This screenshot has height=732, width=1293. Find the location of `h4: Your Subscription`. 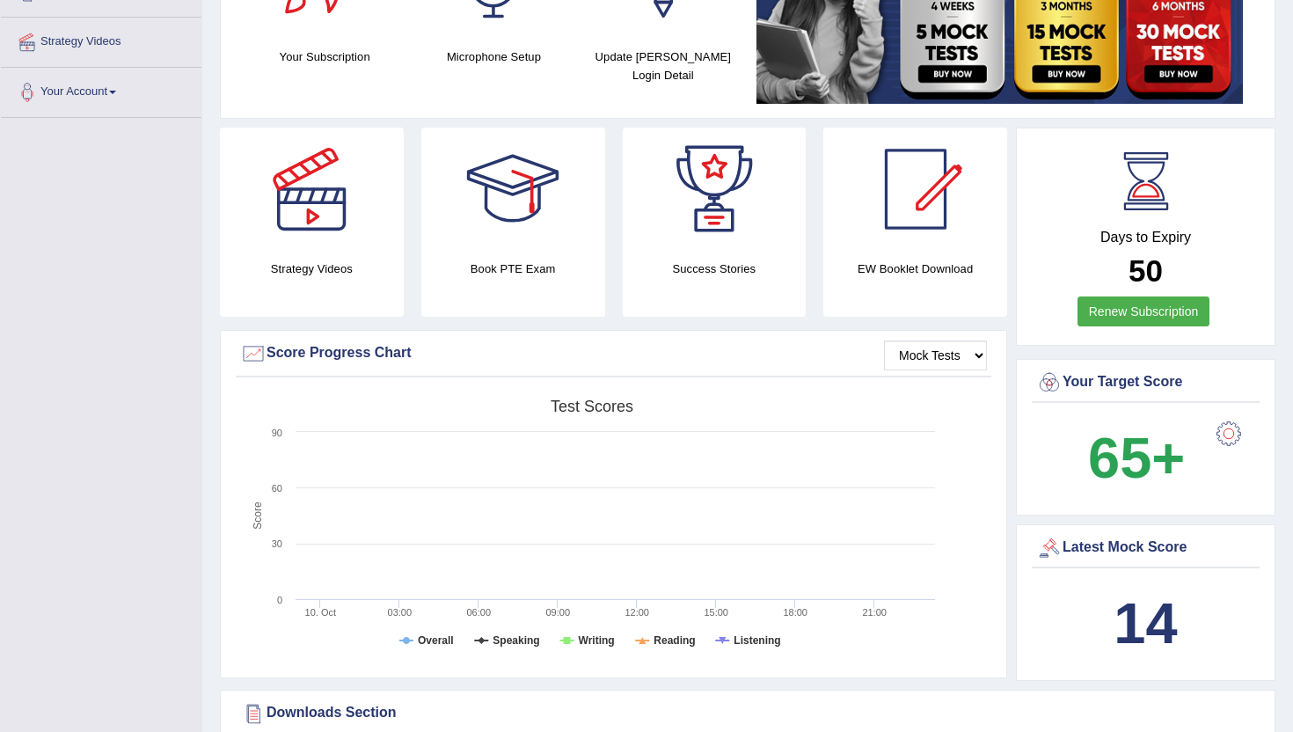

h4: Your Subscription is located at coordinates (325, 56).